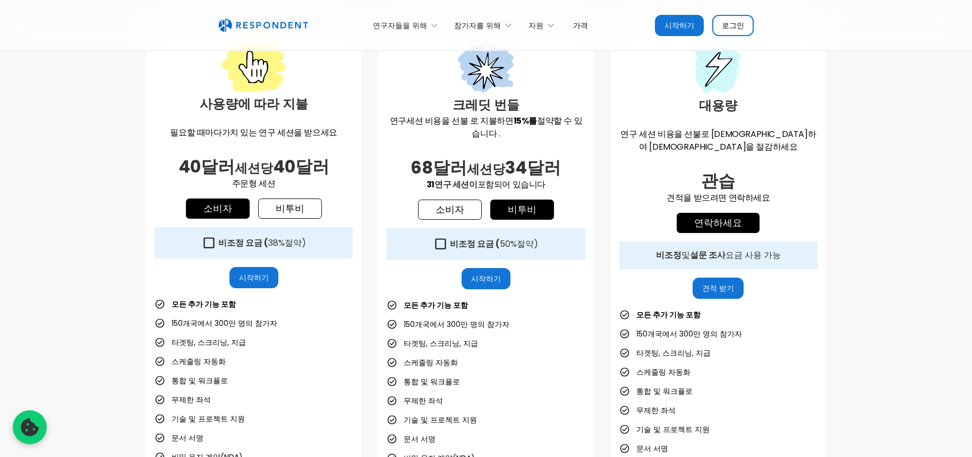 The height and width of the screenshot is (457, 972). Describe the element at coordinates (718, 288) in the screenshot. I see `font: 견적 받기` at that location.